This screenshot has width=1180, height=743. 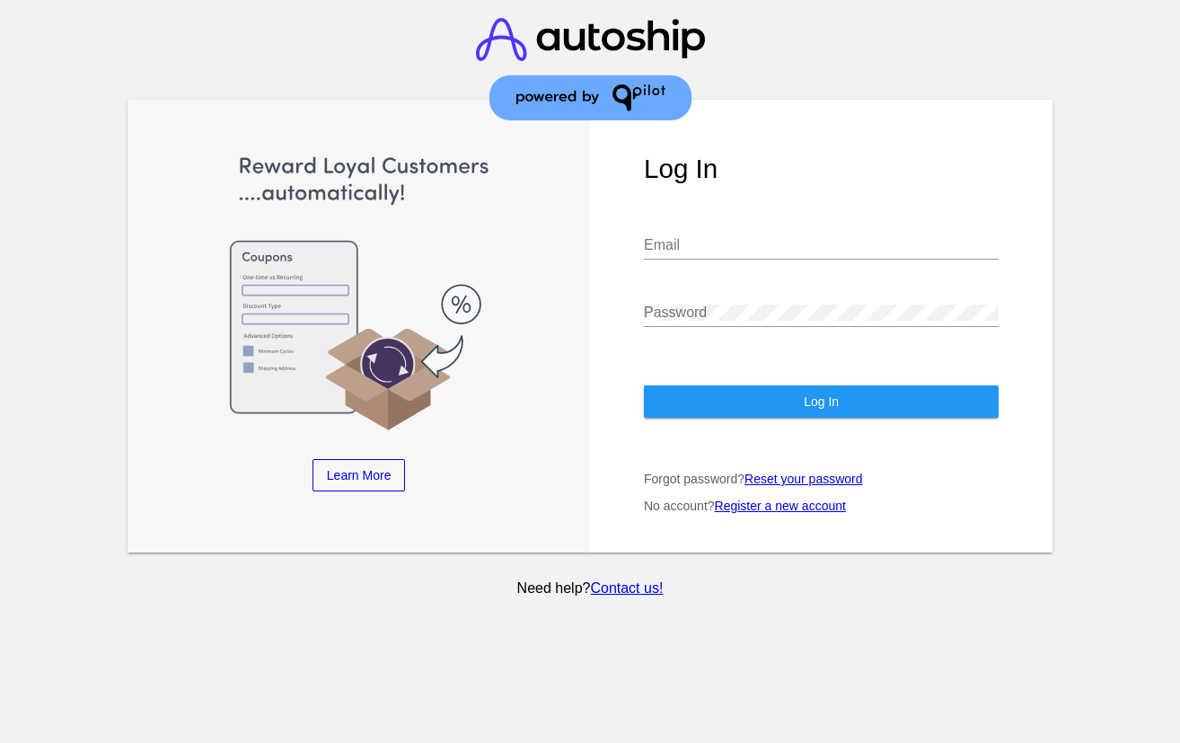 I want to click on a: Learn More, so click(x=359, y=475).